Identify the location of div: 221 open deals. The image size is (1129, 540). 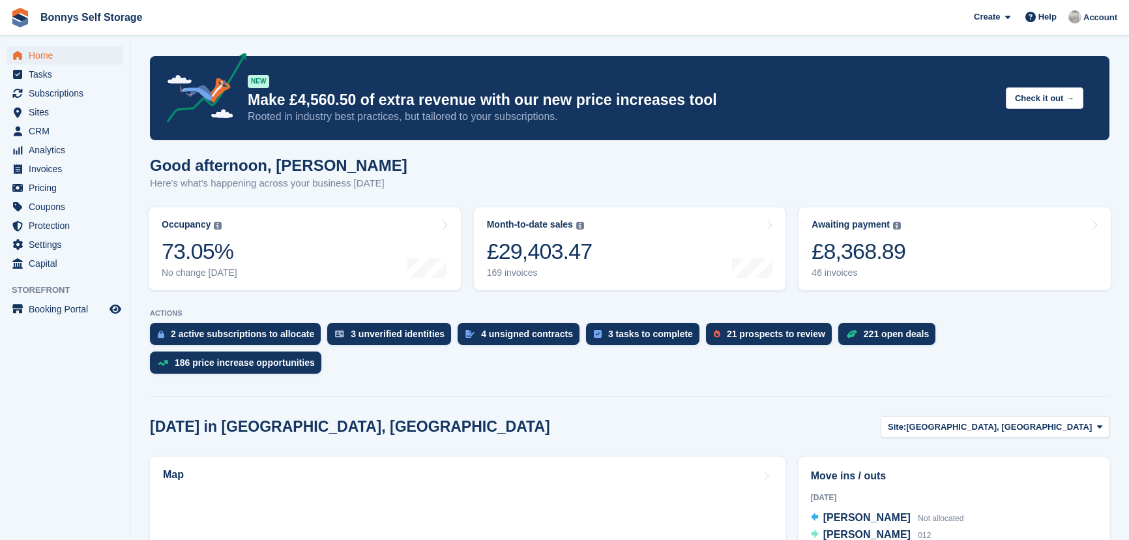
(897, 334).